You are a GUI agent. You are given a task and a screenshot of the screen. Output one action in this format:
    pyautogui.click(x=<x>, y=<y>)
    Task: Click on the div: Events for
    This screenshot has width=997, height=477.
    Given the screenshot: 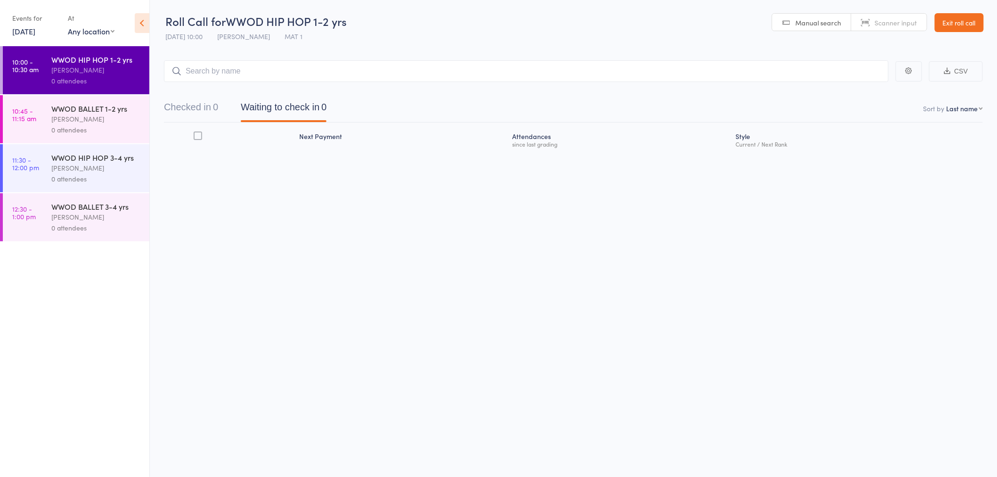 What is the action you would take?
    pyautogui.click(x=35, y=18)
    